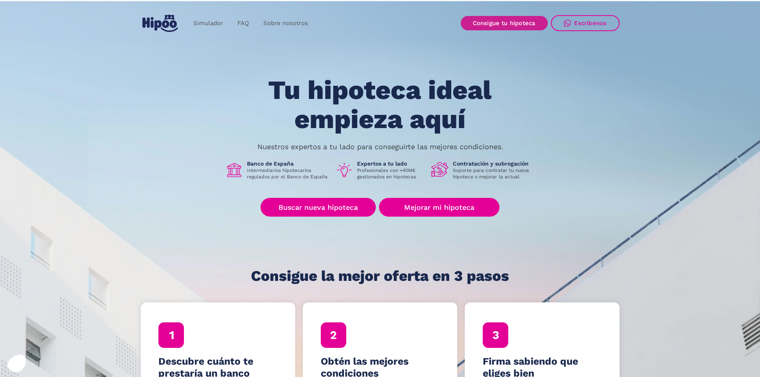 This screenshot has width=760, height=377. What do you see at coordinates (380, 147) in the screenshot?
I see `p: Nuestros expertos a tu lado para conseguirte las mejores condiciones.` at bounding box center [380, 147].